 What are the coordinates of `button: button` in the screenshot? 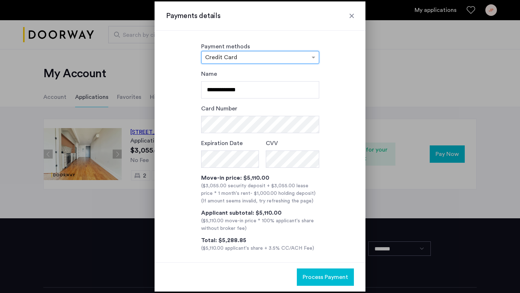 It's located at (325, 277).